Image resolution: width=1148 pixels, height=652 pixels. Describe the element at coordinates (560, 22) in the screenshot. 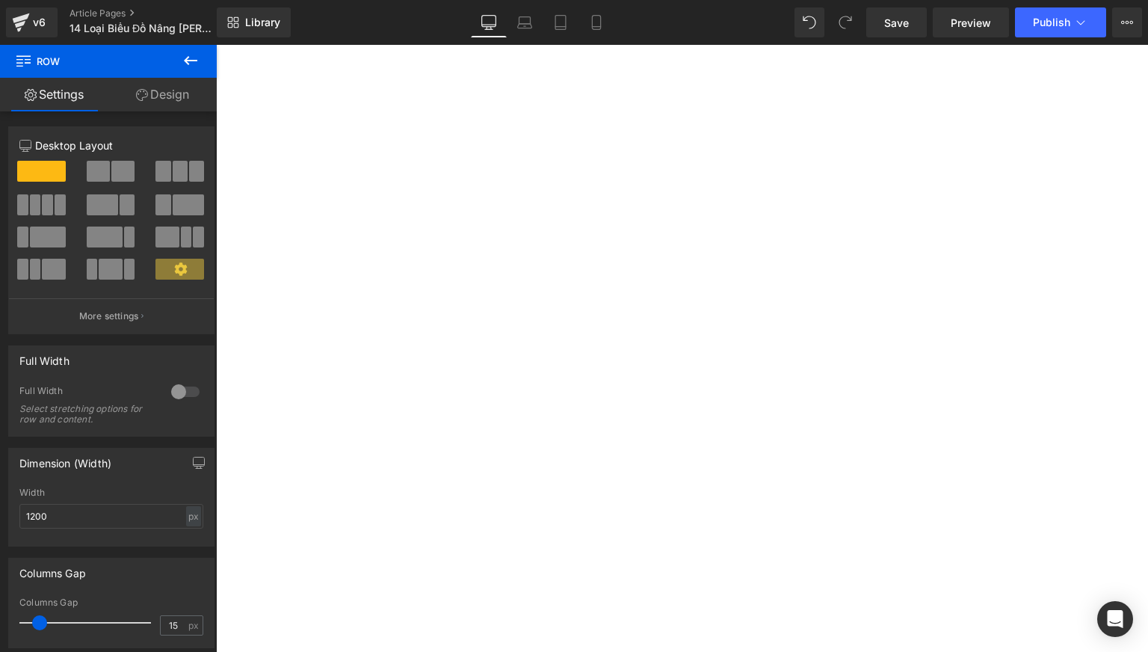

I see `a: Tablet` at that location.